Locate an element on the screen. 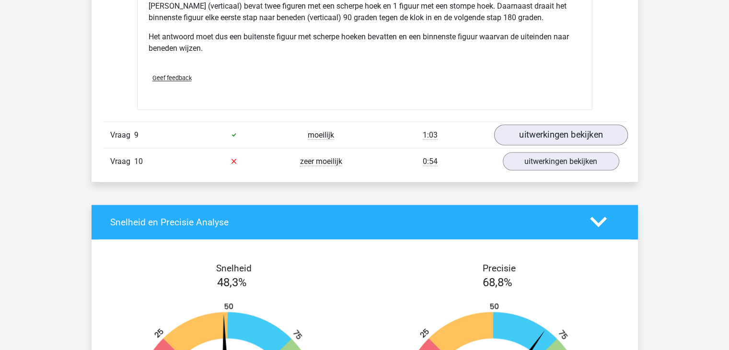 This screenshot has width=729, height=350. span: Geef feedback is located at coordinates (172, 78).